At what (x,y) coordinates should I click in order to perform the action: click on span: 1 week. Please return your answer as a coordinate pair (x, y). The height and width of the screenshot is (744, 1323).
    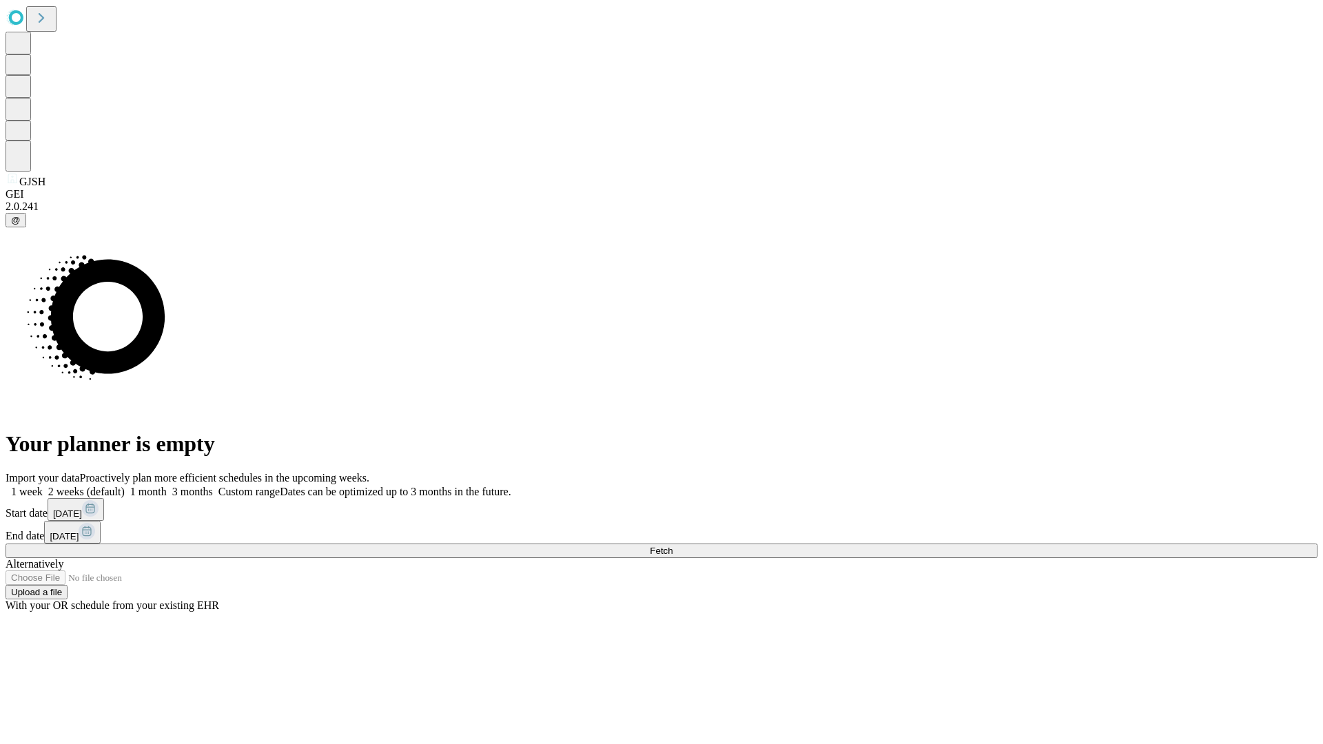
    Looking at the image, I should click on (27, 491).